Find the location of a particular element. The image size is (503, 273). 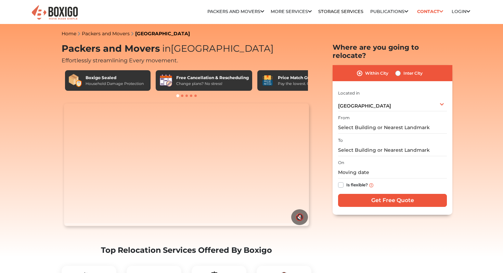

a: Home is located at coordinates (69, 34).